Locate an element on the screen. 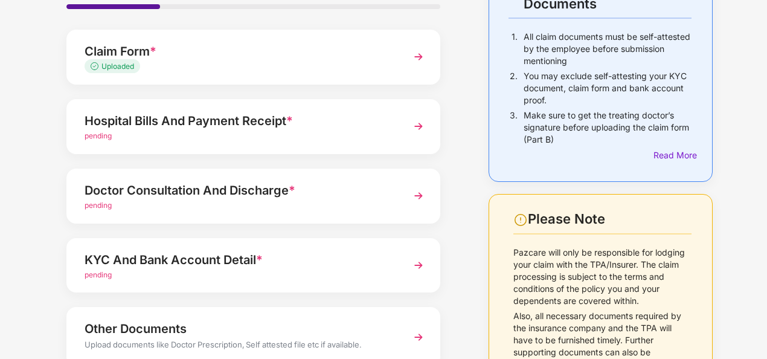 The width and height of the screenshot is (767, 359). p: 1. is located at coordinates (515, 49).